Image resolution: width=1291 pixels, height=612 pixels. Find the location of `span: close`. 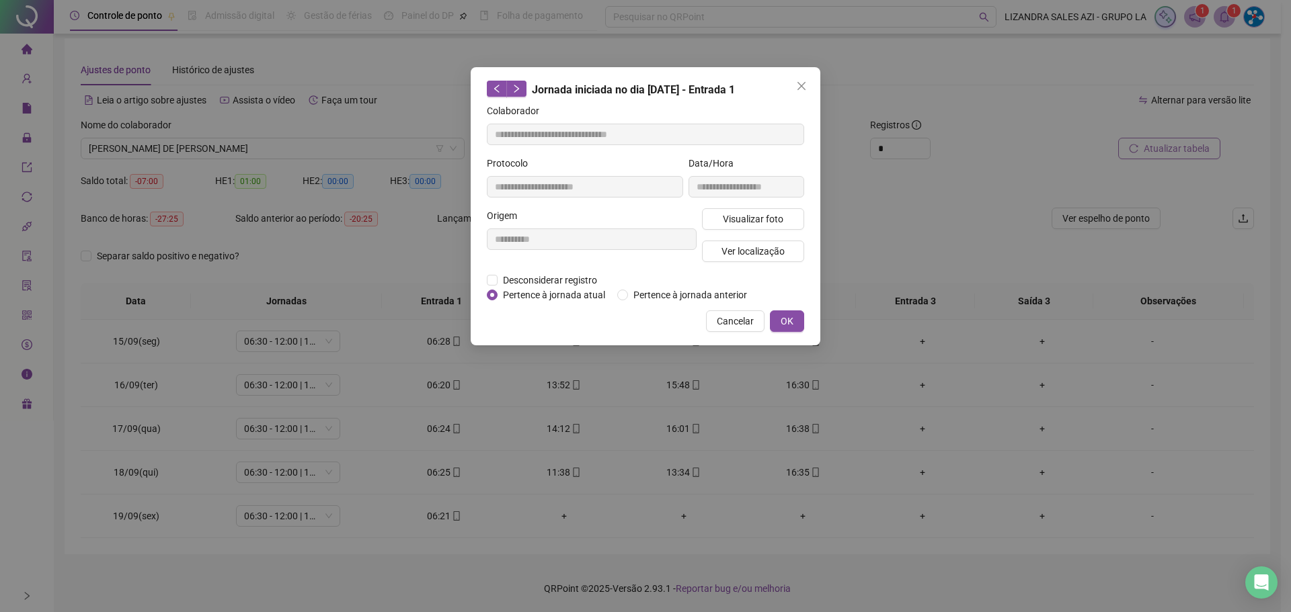

span: close is located at coordinates (801, 86).